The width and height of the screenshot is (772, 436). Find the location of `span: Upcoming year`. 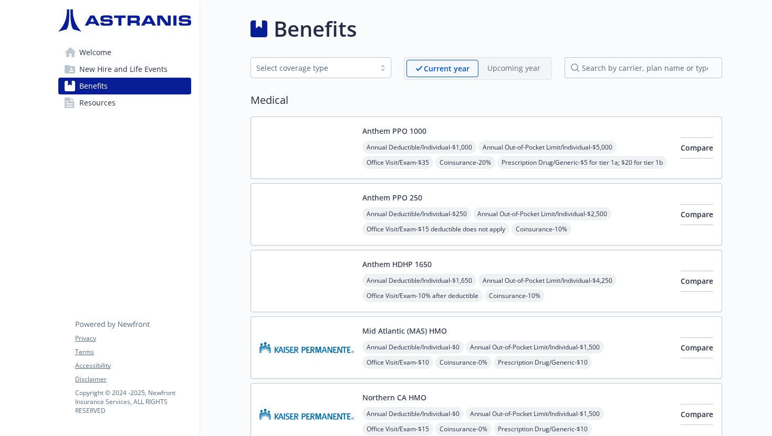

span: Upcoming year is located at coordinates (514, 68).